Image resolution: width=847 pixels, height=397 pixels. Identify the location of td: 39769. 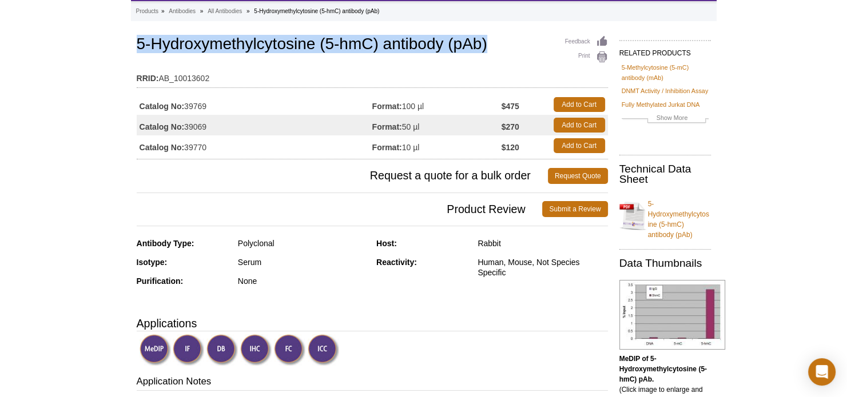
(254, 105).